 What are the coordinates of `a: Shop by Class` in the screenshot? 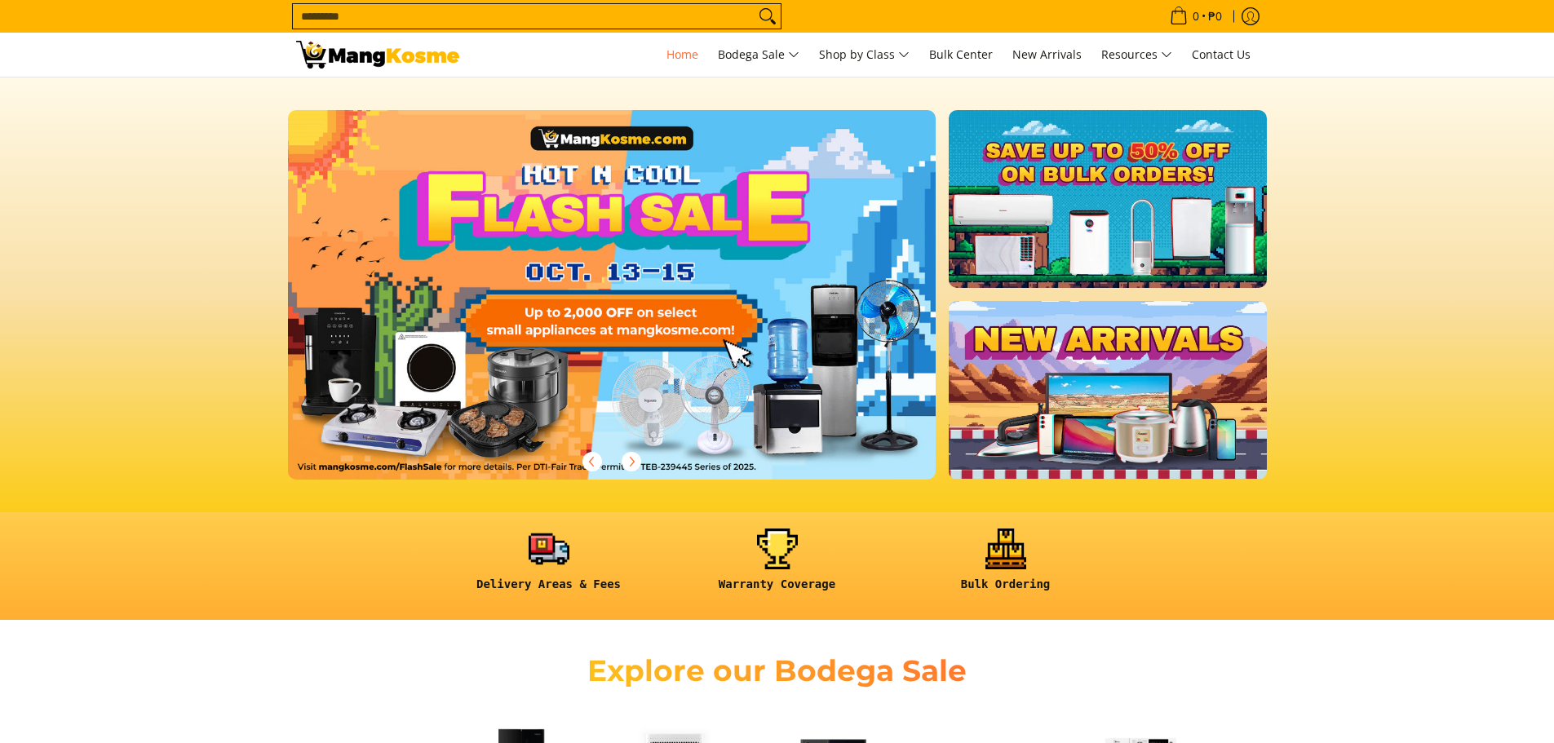 It's located at (864, 55).